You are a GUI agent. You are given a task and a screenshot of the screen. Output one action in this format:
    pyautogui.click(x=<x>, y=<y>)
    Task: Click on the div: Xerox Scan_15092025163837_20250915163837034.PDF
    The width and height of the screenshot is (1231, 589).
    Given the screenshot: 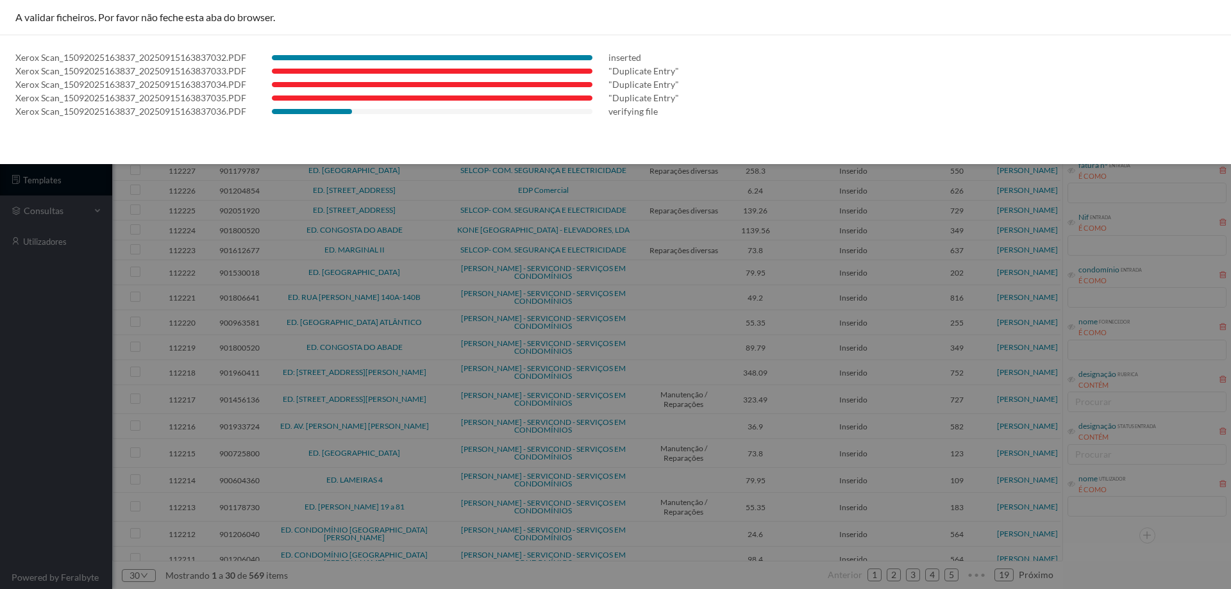 What is the action you would take?
    pyautogui.click(x=131, y=84)
    